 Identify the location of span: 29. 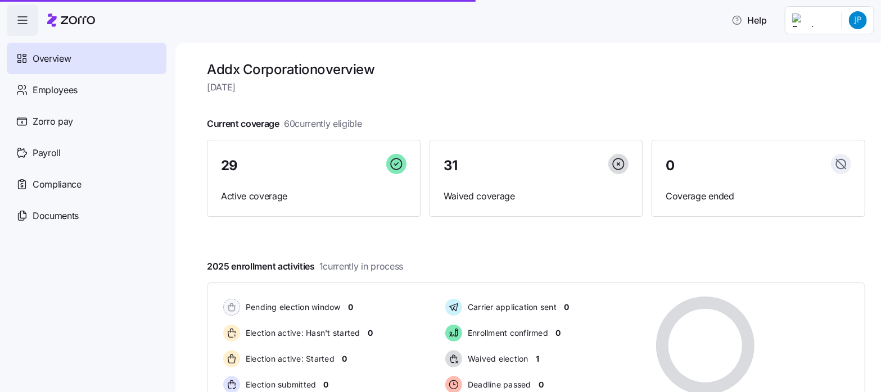
(229, 166).